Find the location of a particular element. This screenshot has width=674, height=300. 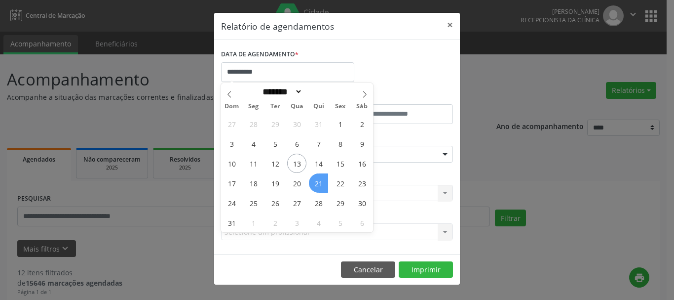

span: Agosto 1, 2025 is located at coordinates (340, 123).